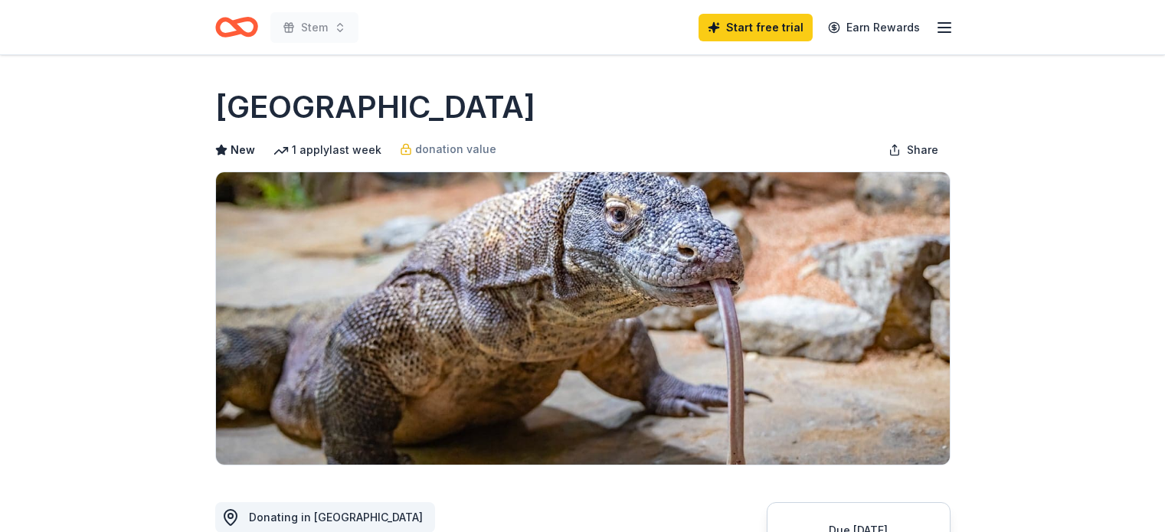 The width and height of the screenshot is (1165, 532). What do you see at coordinates (755, 28) in the screenshot?
I see `a: Start free trial` at bounding box center [755, 28].